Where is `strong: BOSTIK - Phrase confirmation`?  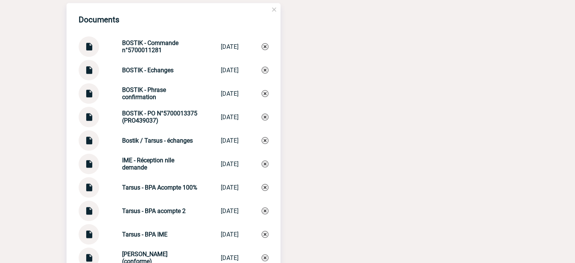
strong: BOSTIK - Phrase confirmation is located at coordinates (144, 93).